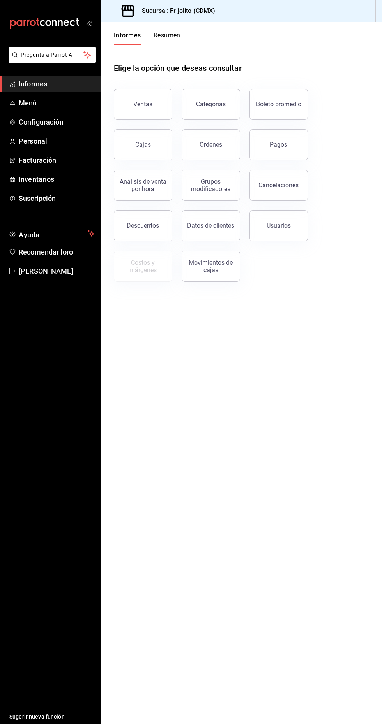 The image size is (382, 724). Describe the element at coordinates (51, 60) in the screenshot. I see `a: Pregunta a Parrot AI` at that location.